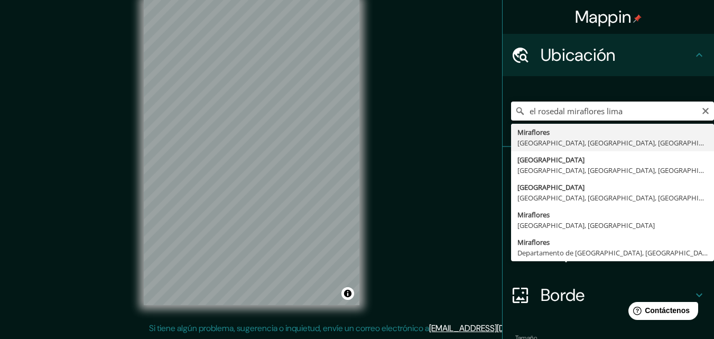 The width and height of the screenshot is (714, 339). Describe the element at coordinates (603, 17) in the screenshot. I see `font: Mappin` at that location.